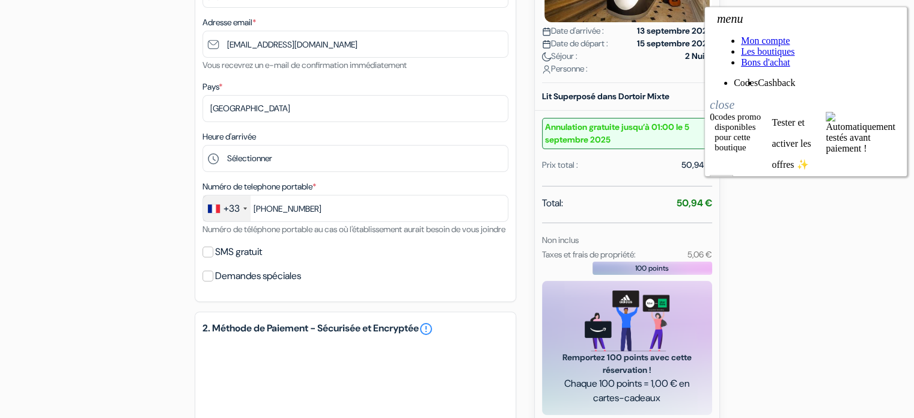 This screenshot has height=418, width=914. Describe the element at coordinates (16, 179) in the screenshot. I see `img: bonusPresent.png` at that location.